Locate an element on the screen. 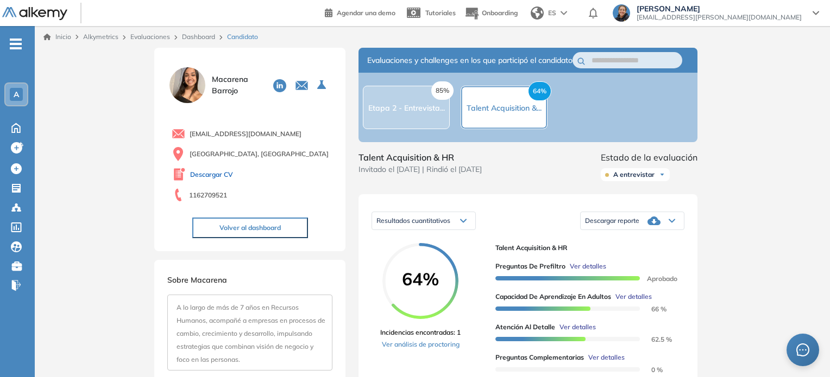 This screenshot has width=830, height=377. a: Agendar una demo is located at coordinates (360, 12).